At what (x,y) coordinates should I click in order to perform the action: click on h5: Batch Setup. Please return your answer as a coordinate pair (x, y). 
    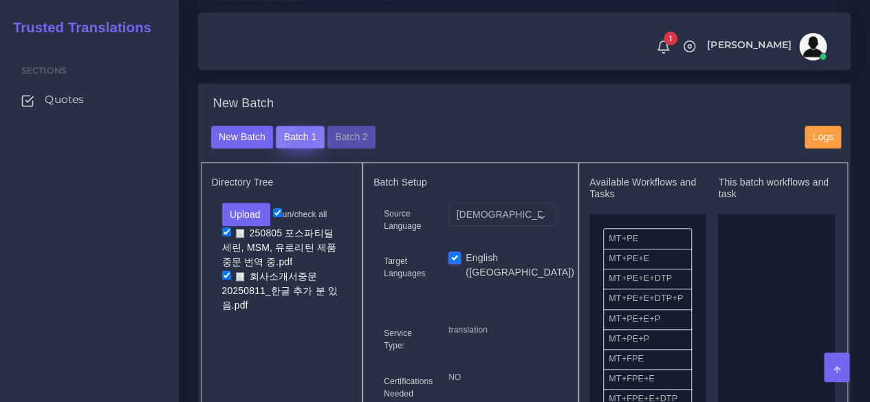
    Looking at the image, I should click on (470, 182).